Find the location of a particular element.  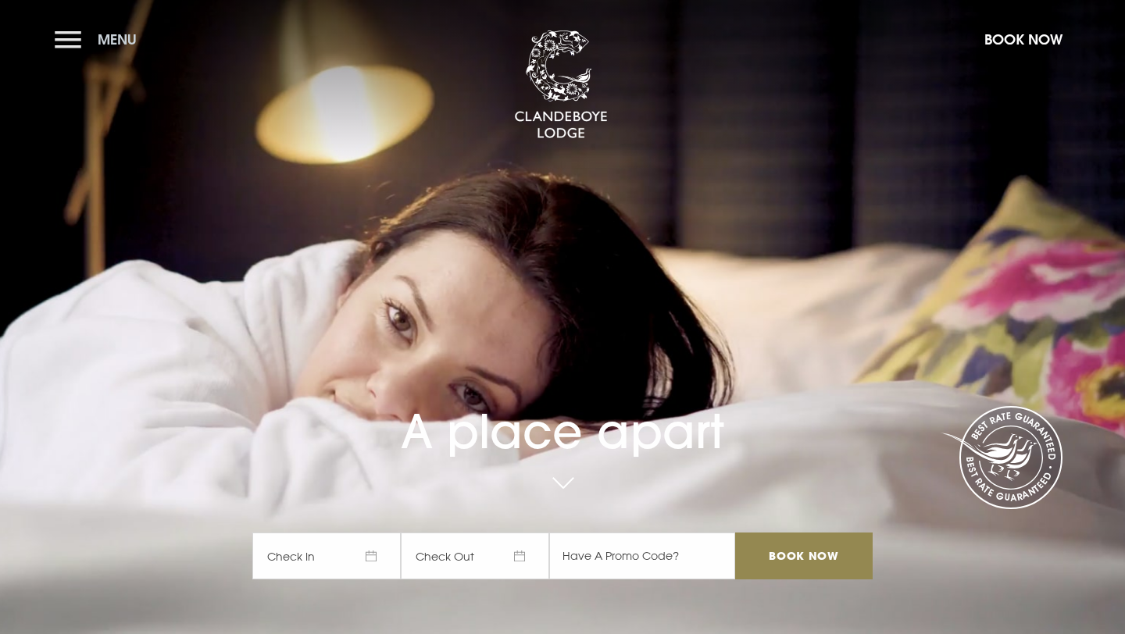

img: Clandeboye Lodge is located at coordinates (561, 85).